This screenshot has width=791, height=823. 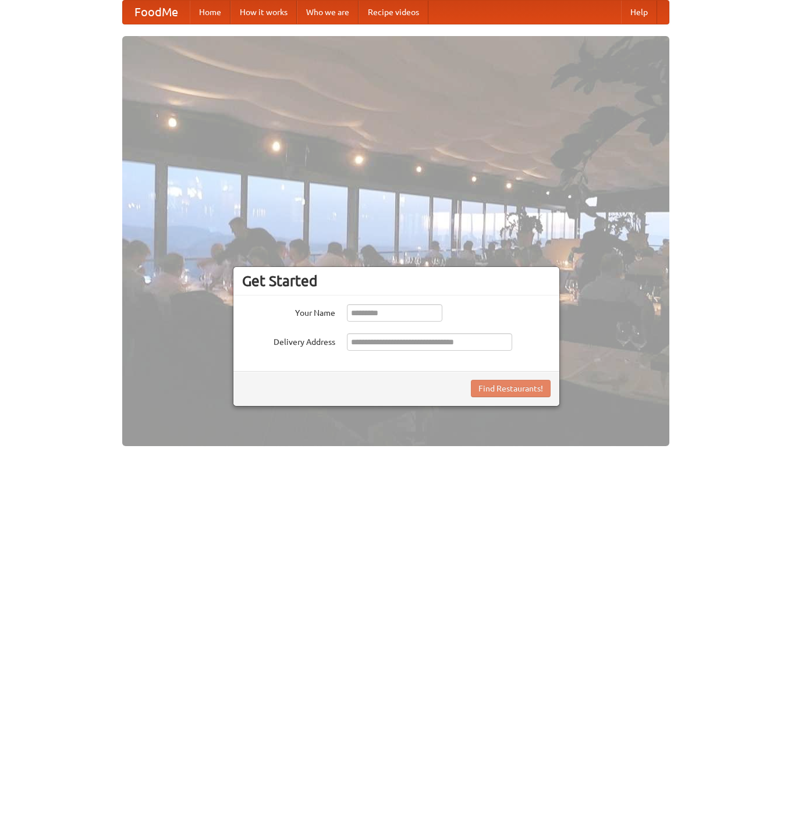 What do you see at coordinates (289, 340) in the screenshot?
I see `label: Delivery Address` at bounding box center [289, 340].